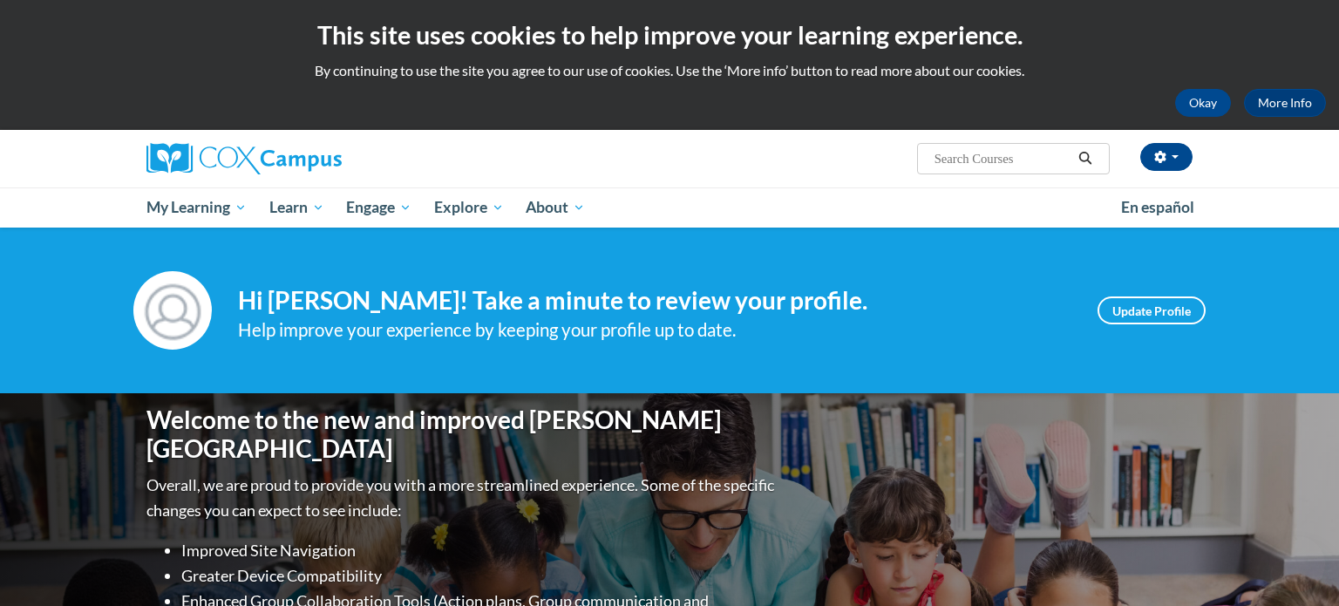 This screenshot has width=1339, height=606. I want to click on button: Account Settings, so click(1166, 157).